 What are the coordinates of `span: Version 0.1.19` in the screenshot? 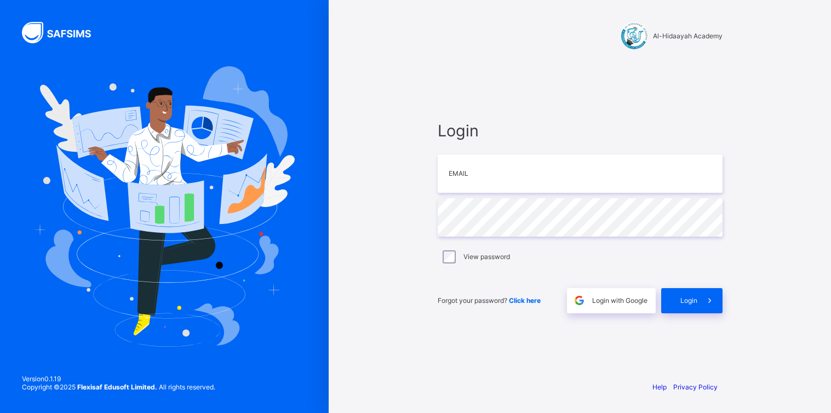 It's located at (118, 378).